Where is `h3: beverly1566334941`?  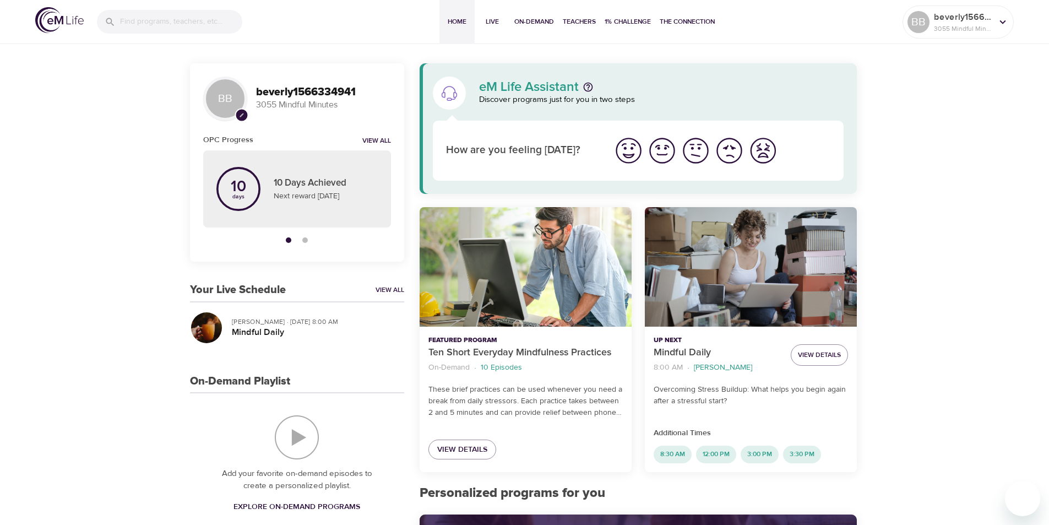
h3: beverly1566334941 is located at coordinates (323, 92).